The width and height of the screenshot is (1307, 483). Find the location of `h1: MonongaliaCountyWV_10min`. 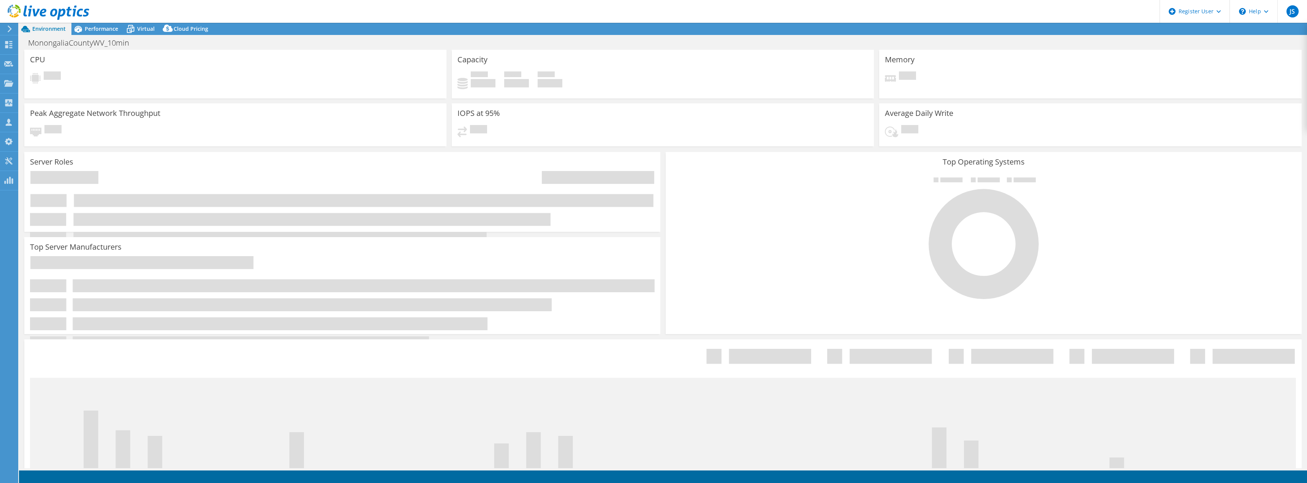

h1: MonongaliaCountyWV_10min is located at coordinates (83, 43).